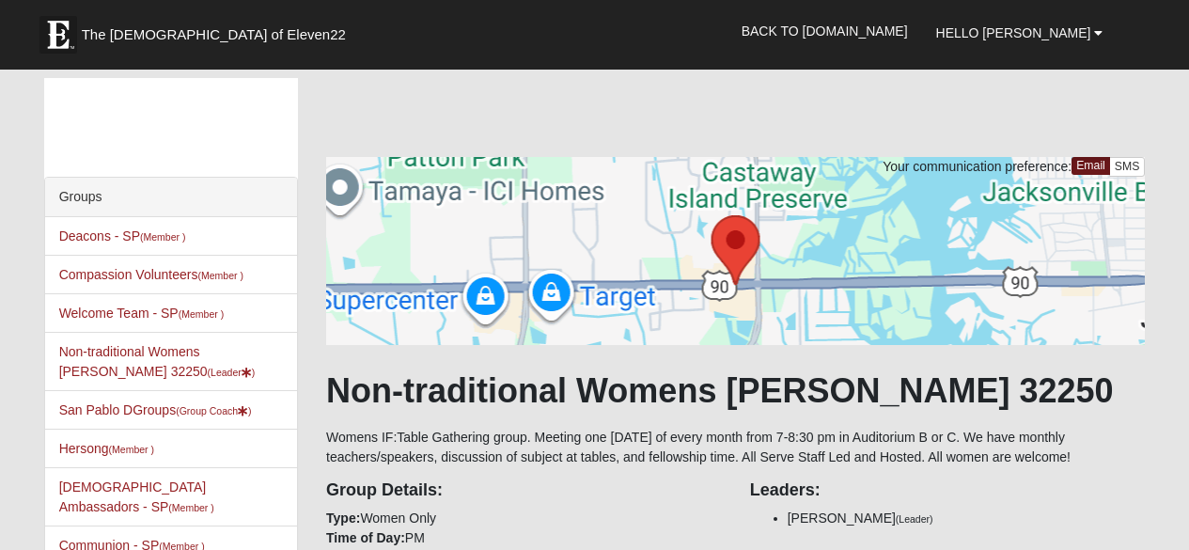 The height and width of the screenshot is (550, 1189). I want to click on a: Deacons - SP(Member ), so click(122, 236).